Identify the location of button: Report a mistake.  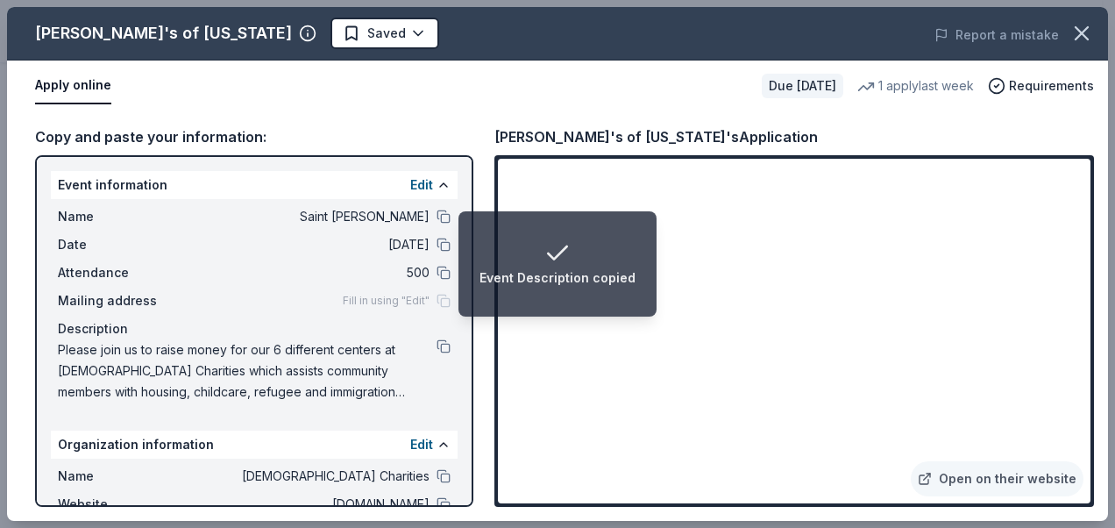
(997, 35).